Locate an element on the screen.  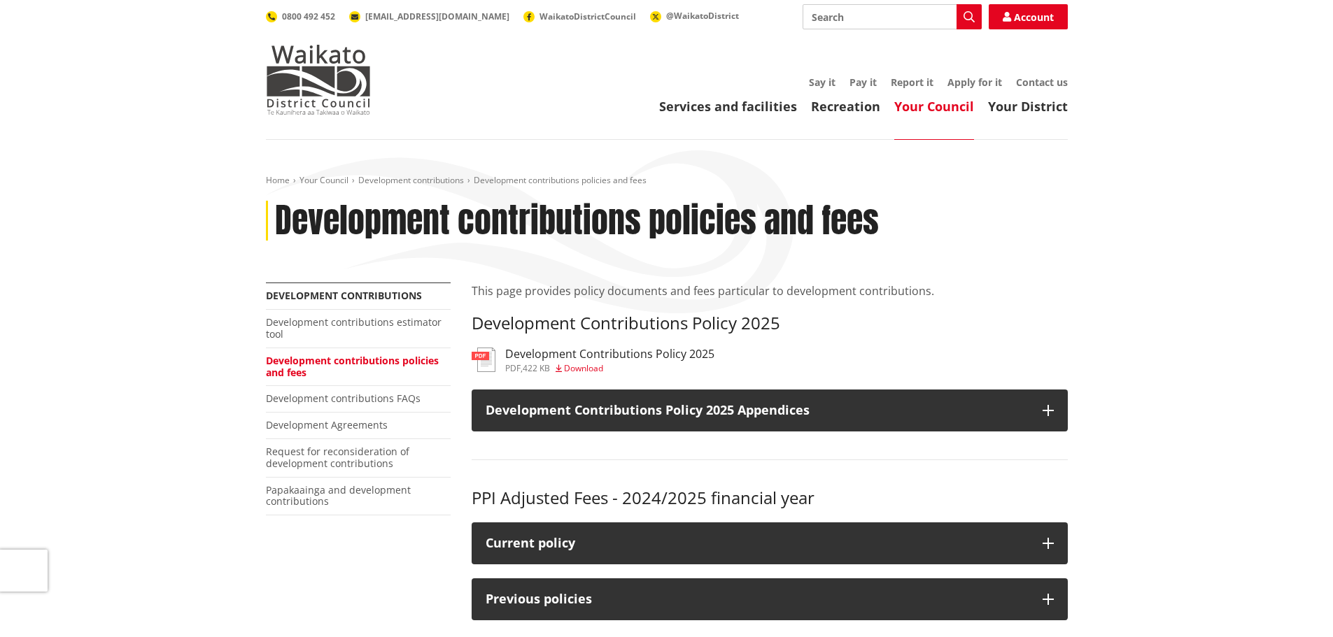
span: 0800 492 452 is located at coordinates (309, 16).